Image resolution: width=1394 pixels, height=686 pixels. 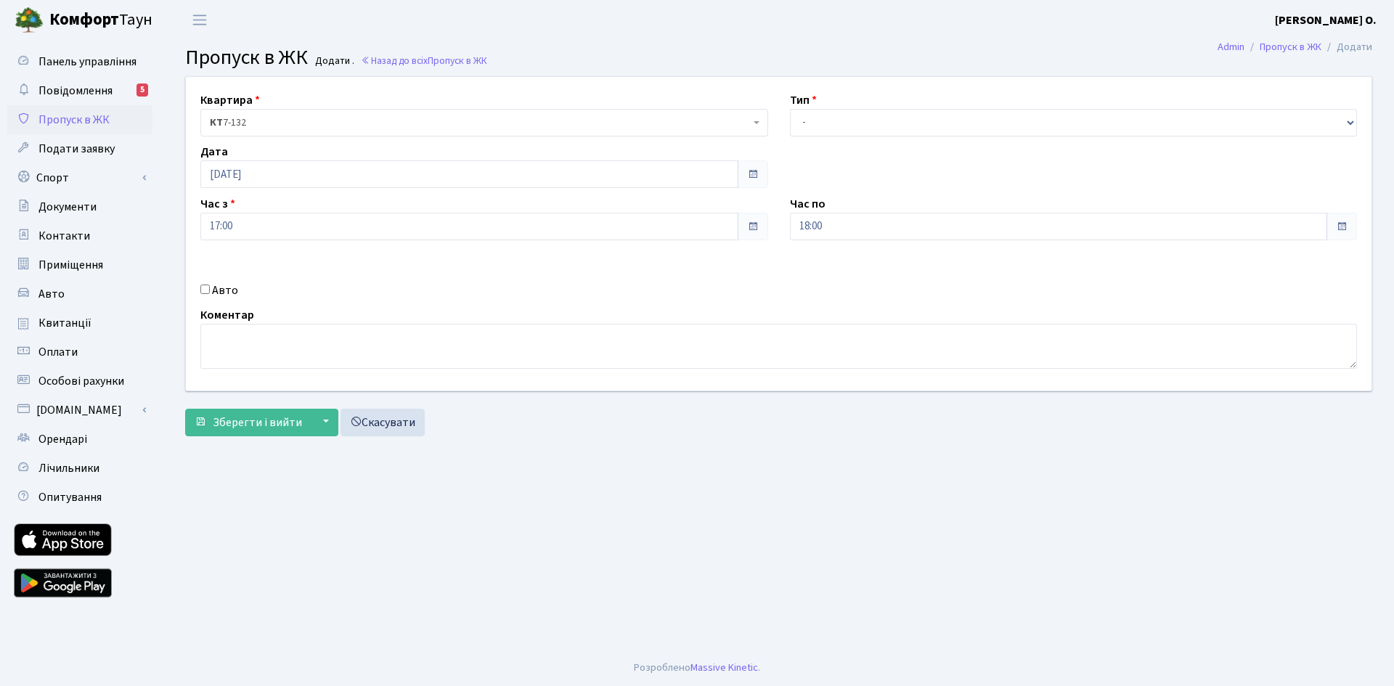 What do you see at coordinates (248, 423) in the screenshot?
I see `button: Зберегти і вийти` at bounding box center [248, 423].